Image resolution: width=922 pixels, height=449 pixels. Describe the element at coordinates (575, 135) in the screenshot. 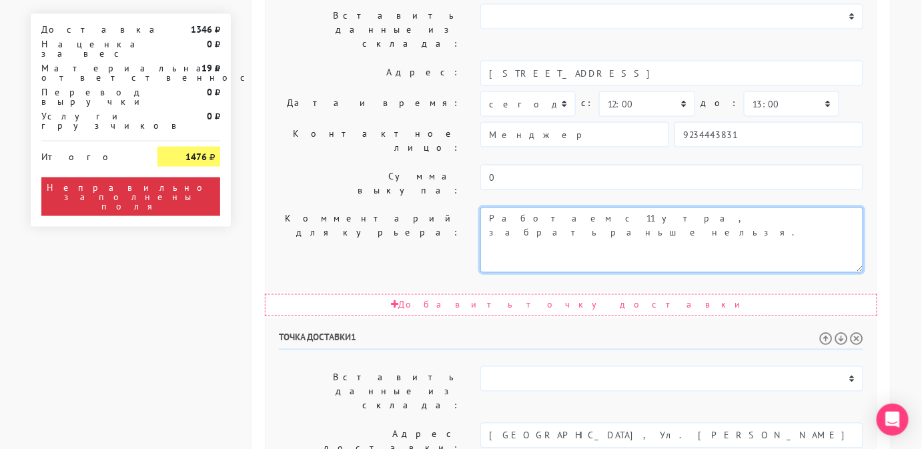

I see `input: Имя` at that location.